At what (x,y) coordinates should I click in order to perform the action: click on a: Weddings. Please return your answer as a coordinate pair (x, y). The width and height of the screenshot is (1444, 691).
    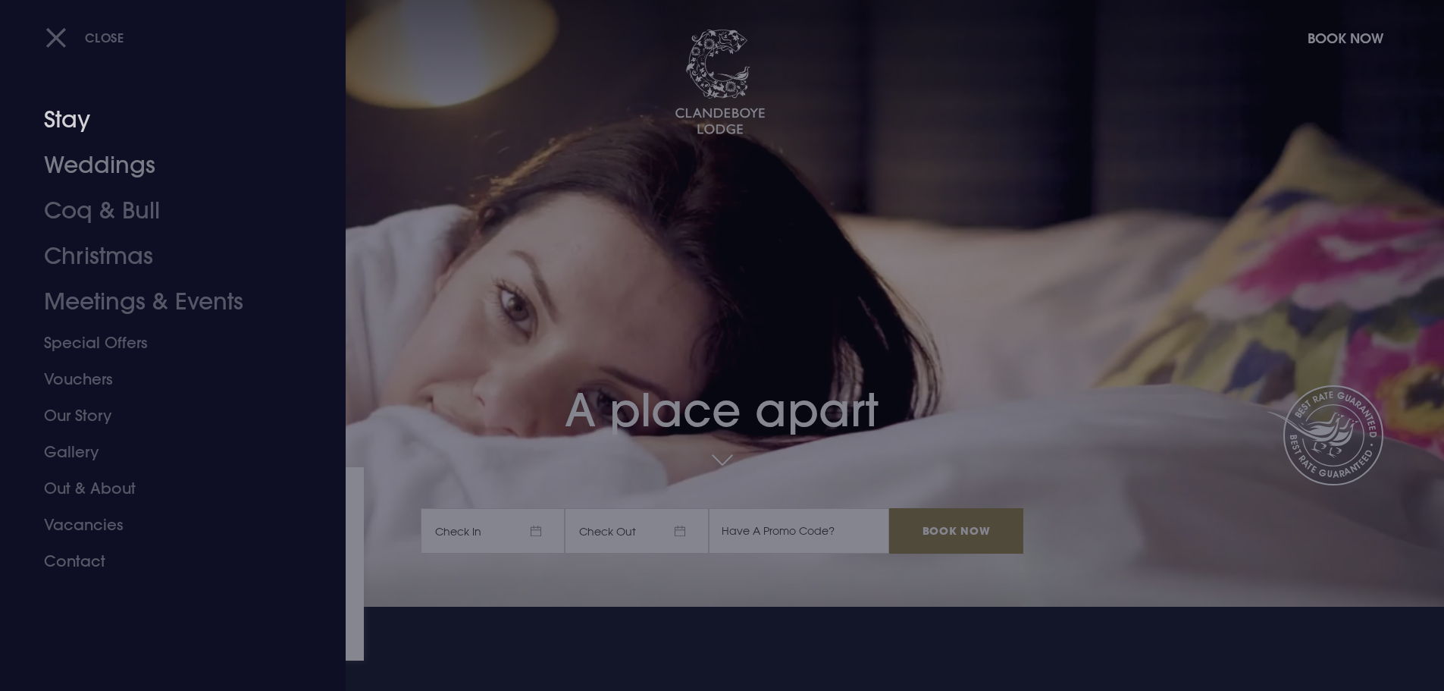
    Looking at the image, I should click on (164, 165).